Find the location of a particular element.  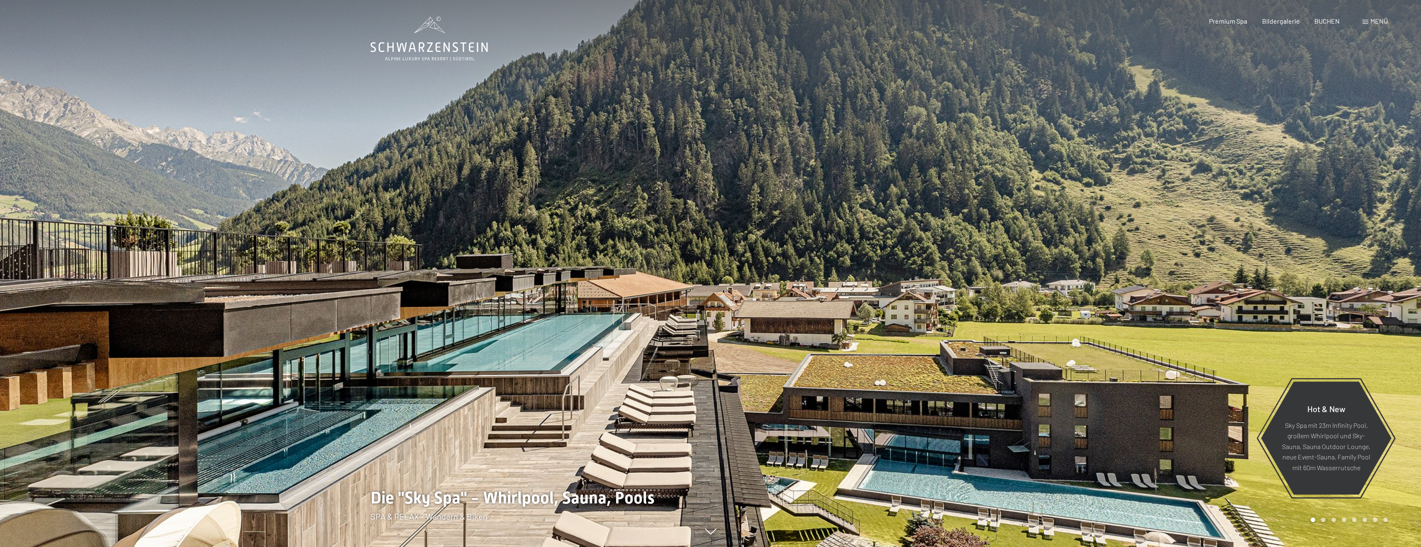

span: Premium Spa is located at coordinates (1228, 21).